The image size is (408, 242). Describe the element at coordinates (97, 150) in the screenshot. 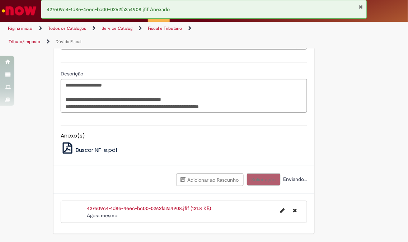

I see `span: Buscar NF-e.pdf` at that location.